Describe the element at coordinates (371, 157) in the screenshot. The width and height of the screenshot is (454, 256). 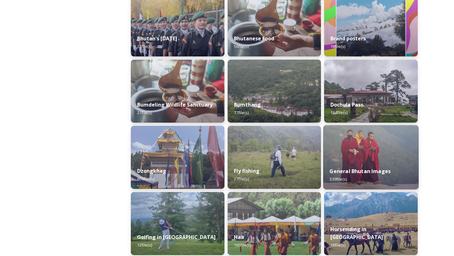
I see `img: MarcusWestbergBhutanHiRes-23.jpg` at that location.